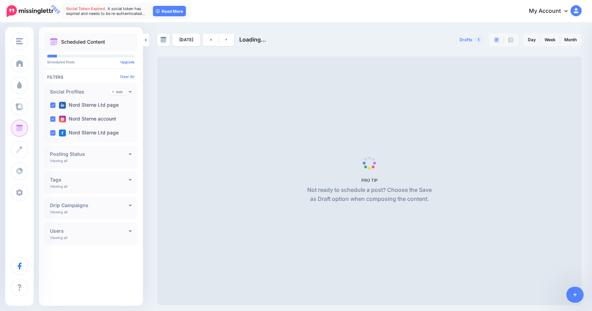  Describe the element at coordinates (478, 40) in the screenshot. I see `span: 1` at that location.